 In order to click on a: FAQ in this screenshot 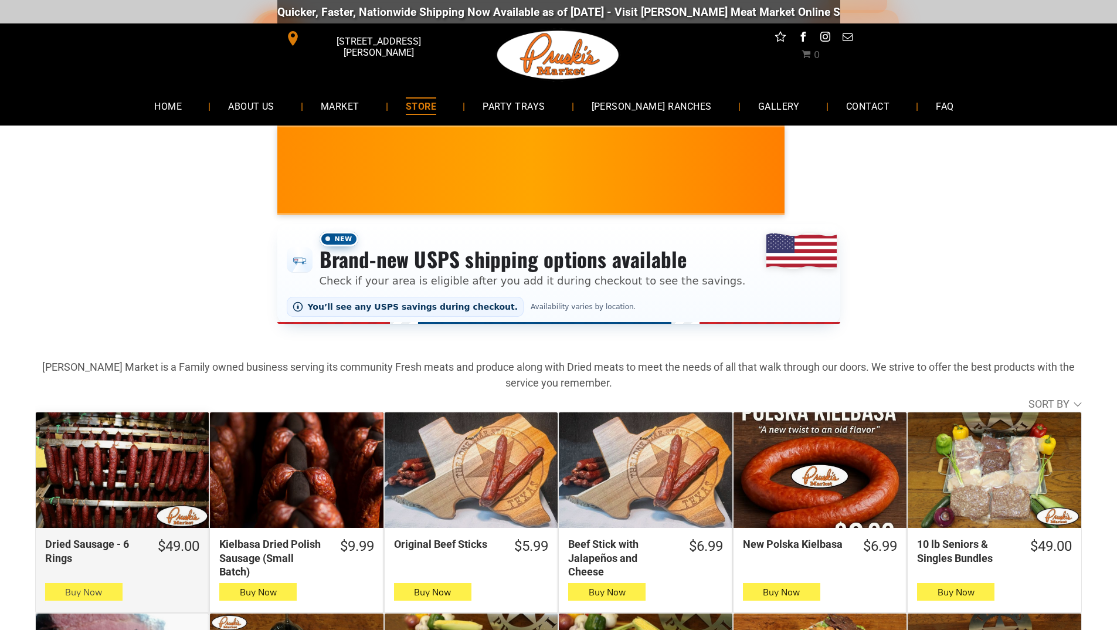, I will do `click(945, 106)`.